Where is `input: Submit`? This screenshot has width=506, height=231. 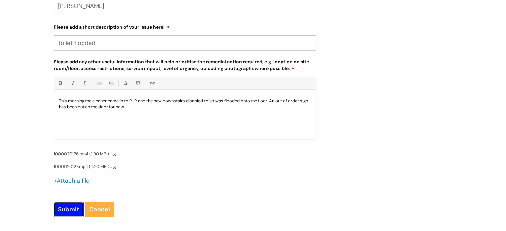
input: Submit is located at coordinates (68, 209).